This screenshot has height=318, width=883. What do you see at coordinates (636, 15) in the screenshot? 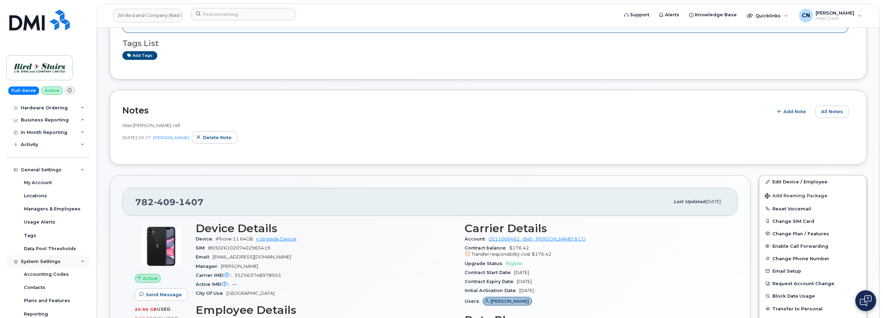
I see `a: Support` at bounding box center [636, 15].